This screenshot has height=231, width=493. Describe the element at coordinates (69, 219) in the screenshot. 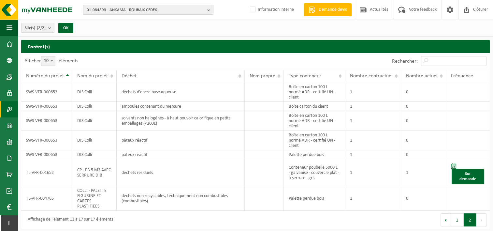

I see `div: Affichage de l'élément 11 à 17 sur 17 éléments` at that location.